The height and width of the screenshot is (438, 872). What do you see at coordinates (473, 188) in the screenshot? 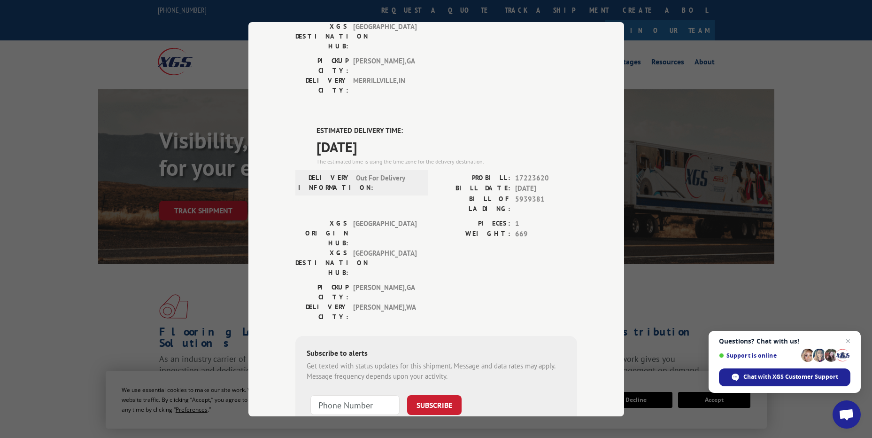
I see `label: BILL DATE:` at bounding box center [473, 188].